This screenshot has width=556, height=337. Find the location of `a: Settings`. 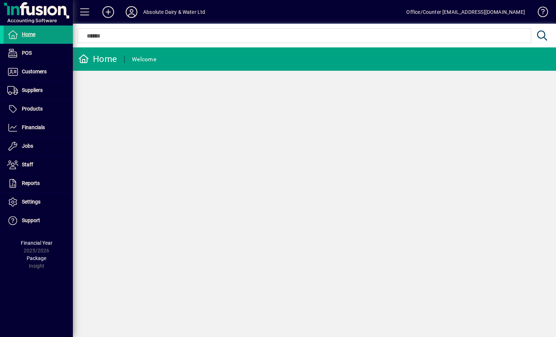

a: Settings is located at coordinates (38, 202).